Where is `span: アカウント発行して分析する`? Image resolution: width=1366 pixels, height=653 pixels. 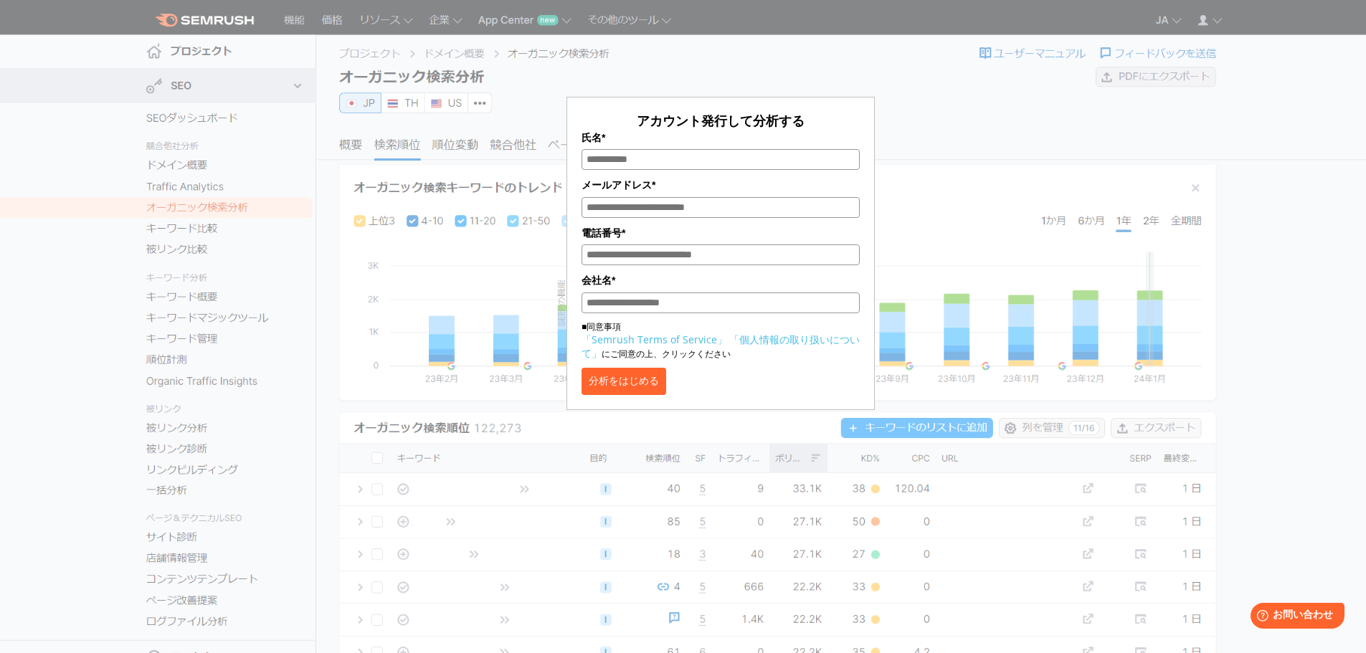 span: アカウント発行して分析する is located at coordinates (720, 120).